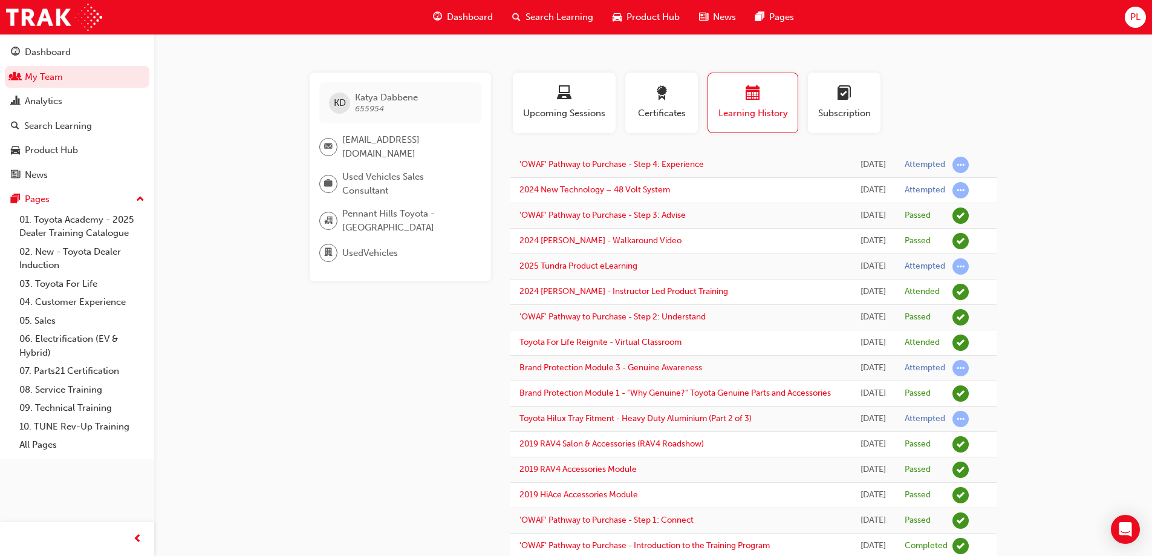  I want to click on span: Katya Dabbene, so click(386, 97).